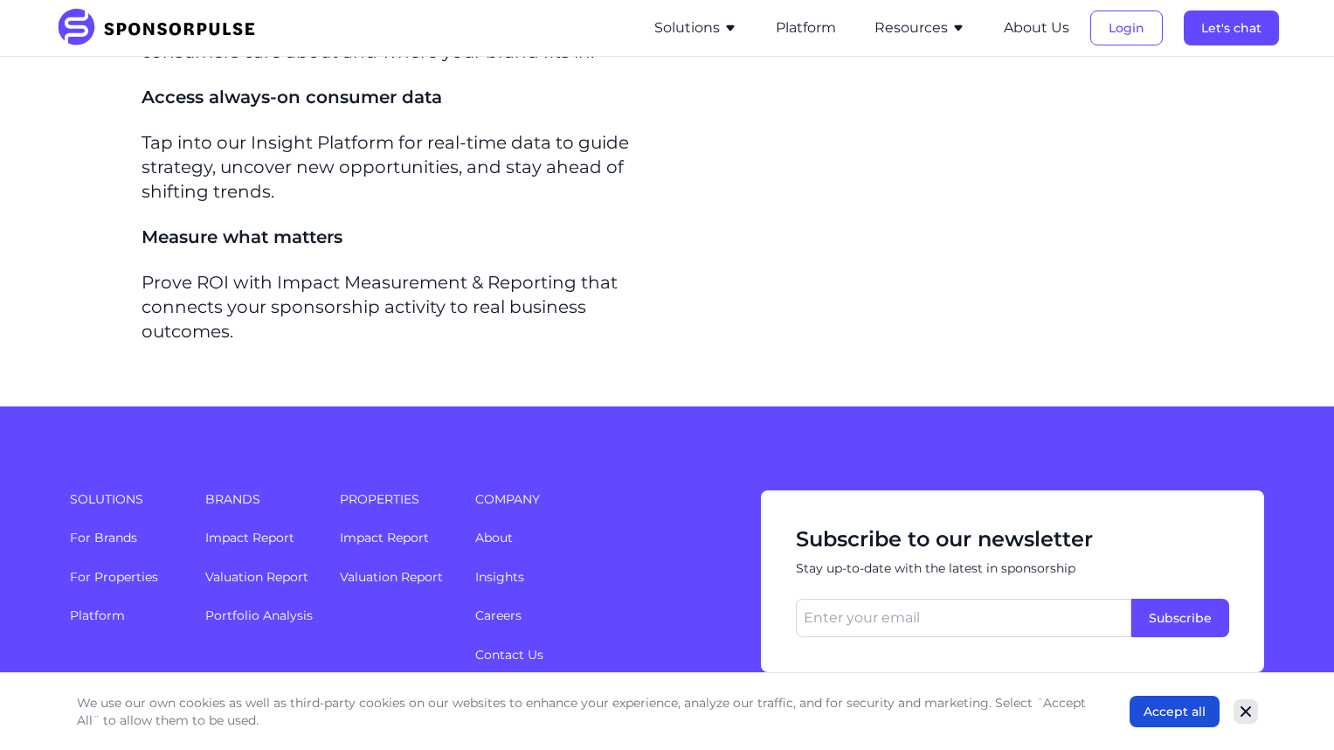  I want to click on span: Company, so click(599, 499).